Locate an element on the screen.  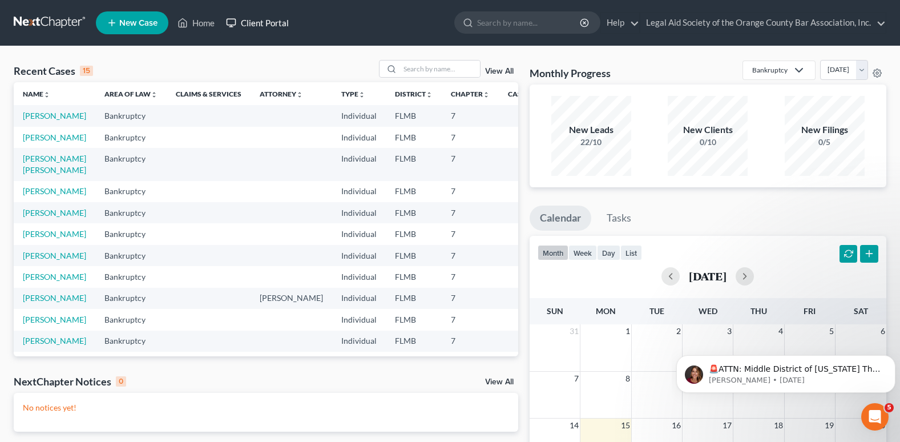
a: Tasks is located at coordinates (619, 218).